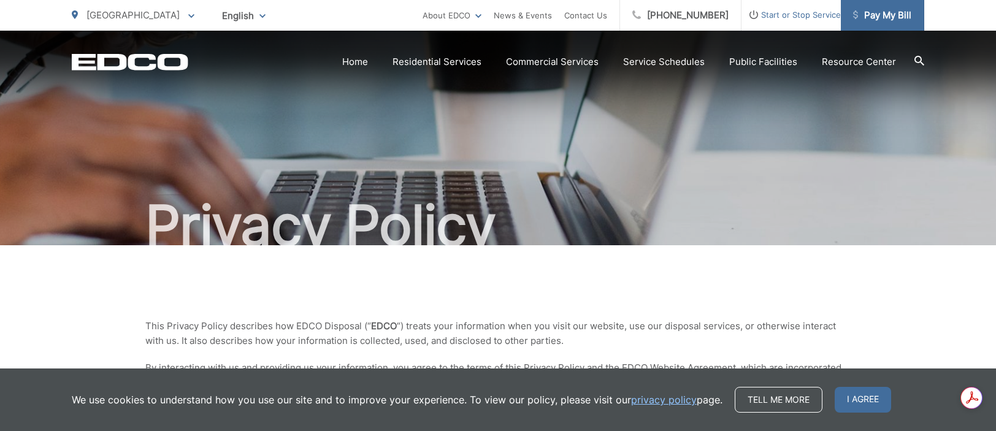 The height and width of the screenshot is (431, 996). What do you see at coordinates (384, 326) in the screenshot?
I see `strong: EDCO` at bounding box center [384, 326].